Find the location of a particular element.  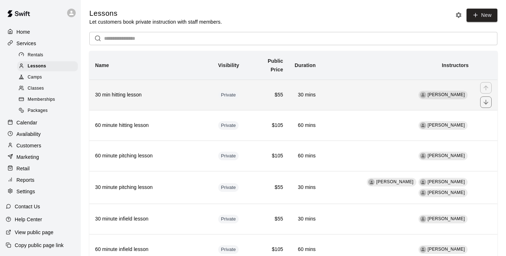

p: Calendar is located at coordinates (27, 123).